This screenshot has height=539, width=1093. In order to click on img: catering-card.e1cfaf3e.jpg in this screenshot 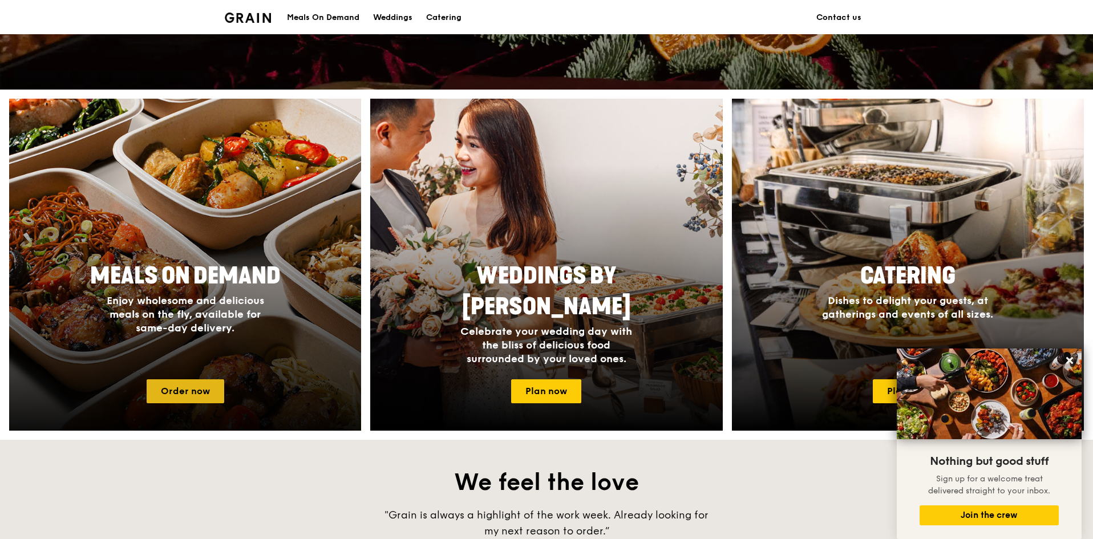, I will do `click(907, 265)`.